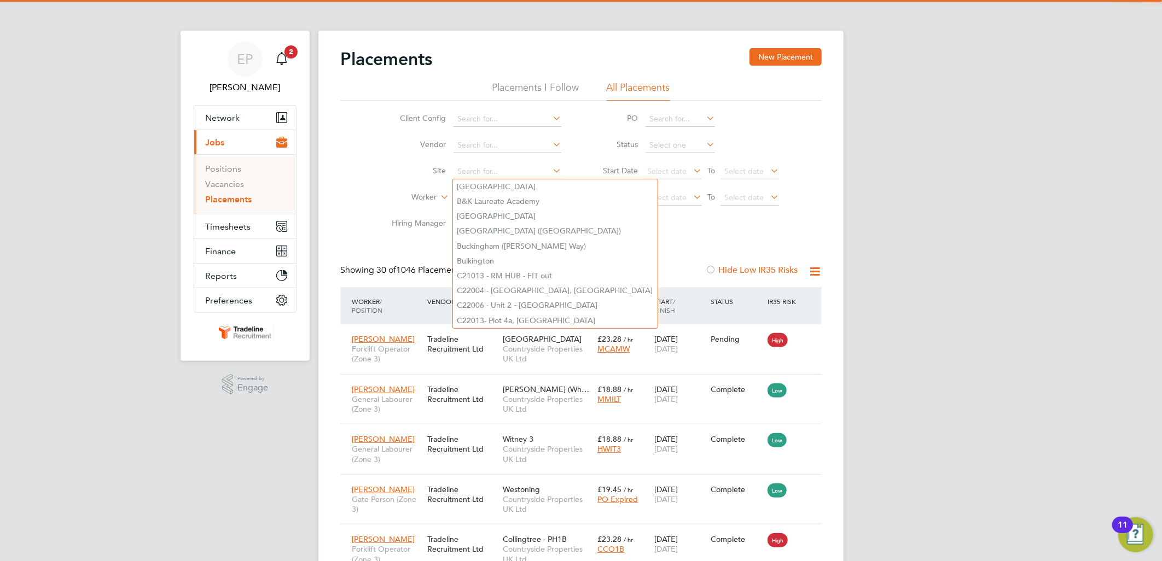  What do you see at coordinates (282, 59) in the screenshot?
I see `a: 2` at bounding box center [282, 59].